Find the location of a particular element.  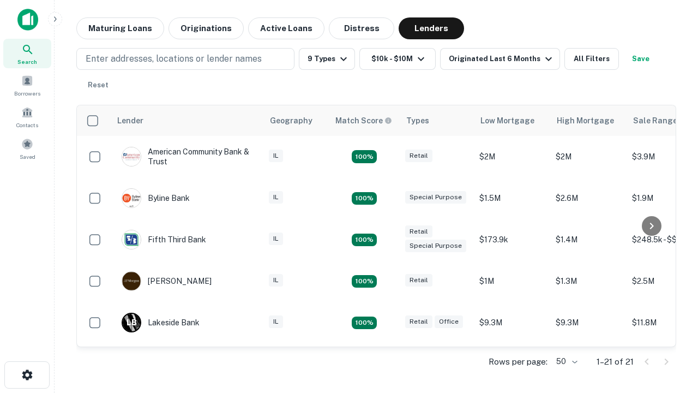

th: Geography is located at coordinates (296, 120).